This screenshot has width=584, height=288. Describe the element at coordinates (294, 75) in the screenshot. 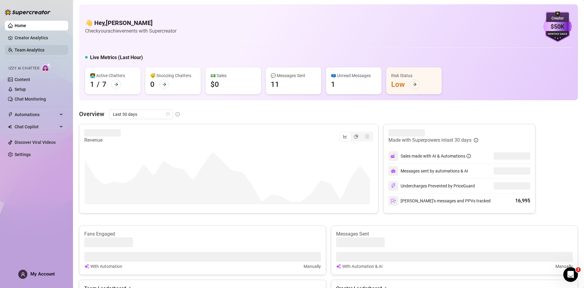

I see `div: 💬 Messages Sent` at that location.